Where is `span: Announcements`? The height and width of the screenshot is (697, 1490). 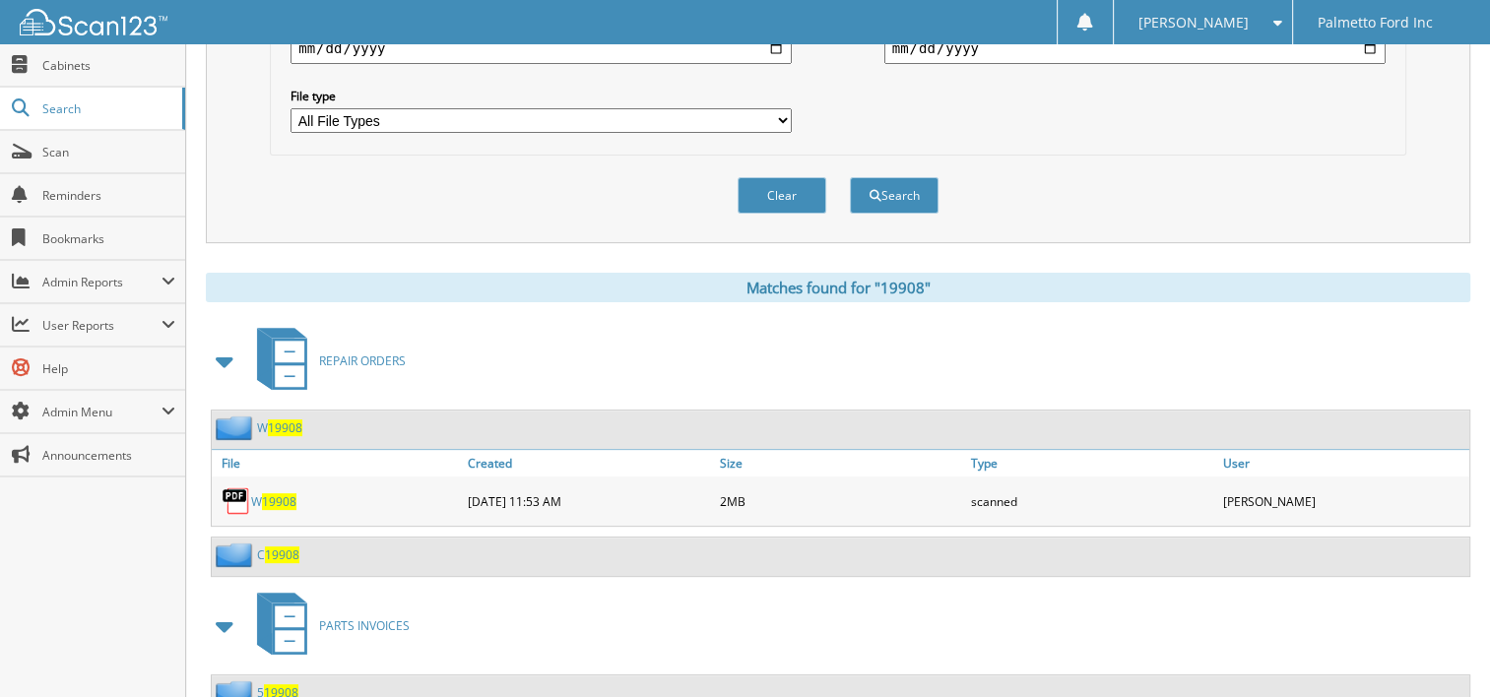 span: Announcements is located at coordinates (108, 455).